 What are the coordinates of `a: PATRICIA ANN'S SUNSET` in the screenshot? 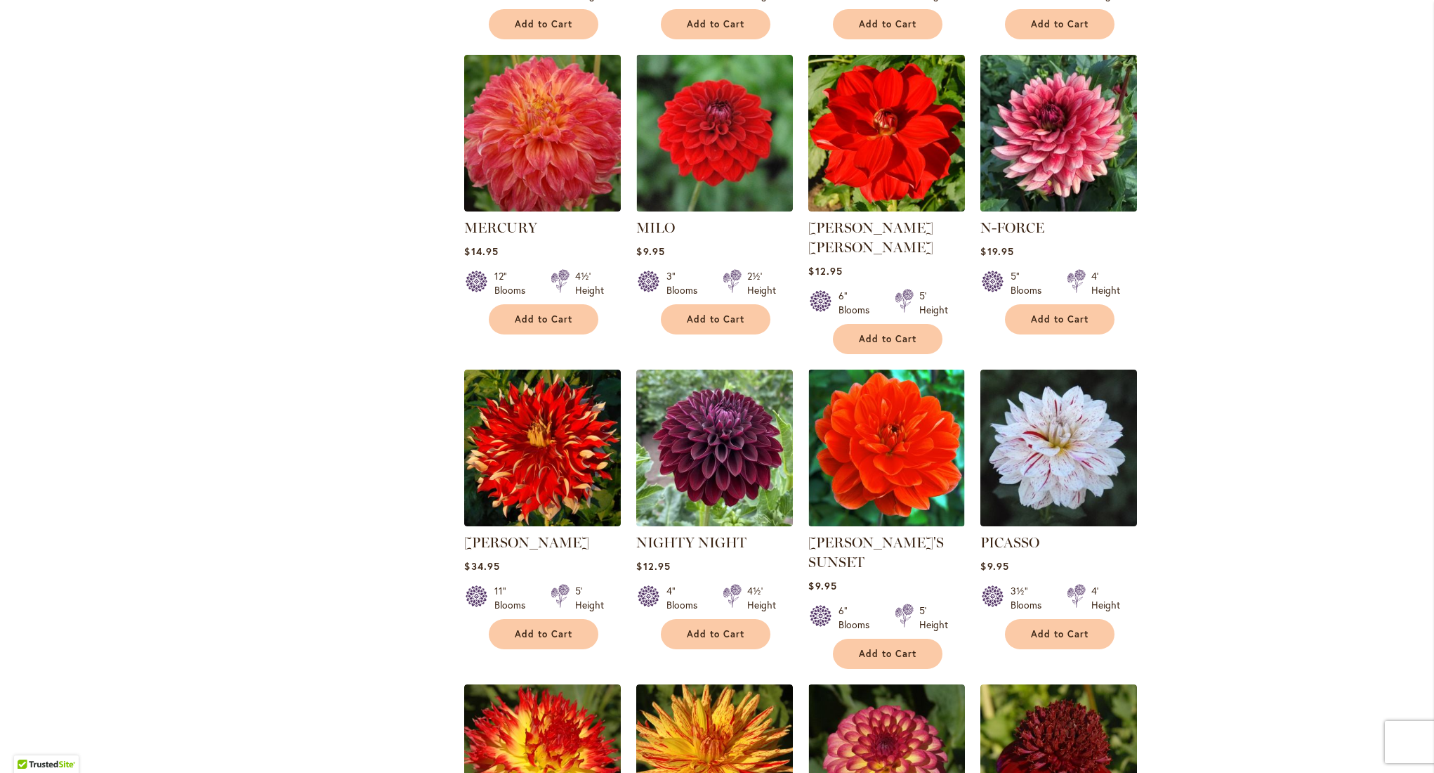 It's located at (886, 522).